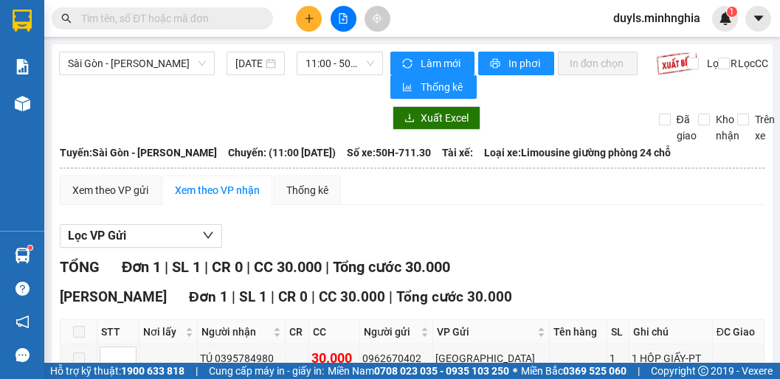  Describe the element at coordinates (66, 18) in the screenshot. I see `span: search` at that location.